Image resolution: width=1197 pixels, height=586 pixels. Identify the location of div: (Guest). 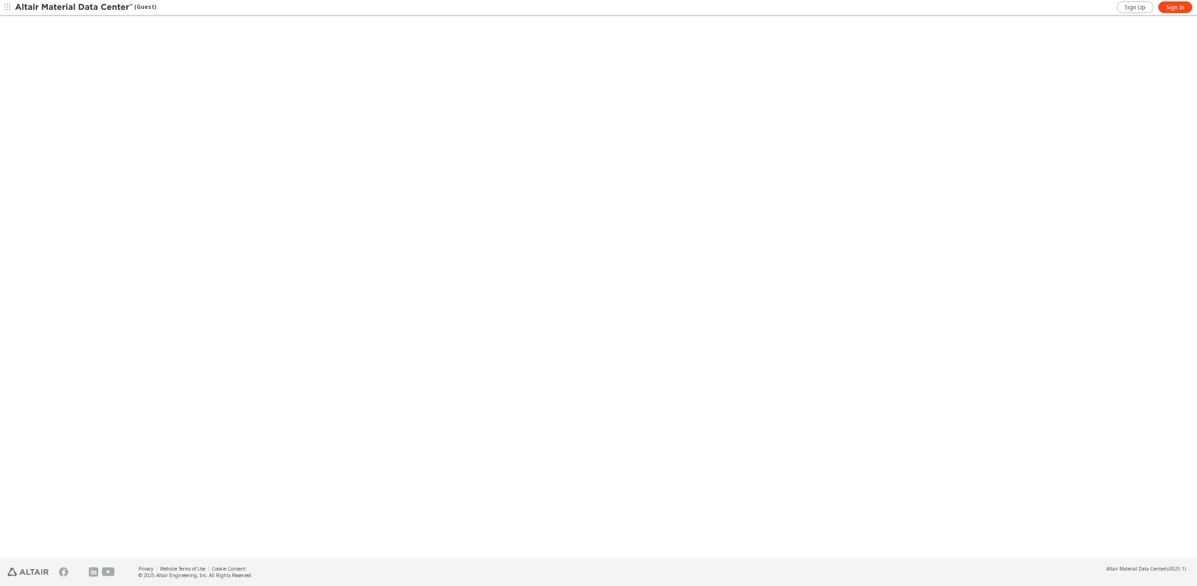
(86, 7).